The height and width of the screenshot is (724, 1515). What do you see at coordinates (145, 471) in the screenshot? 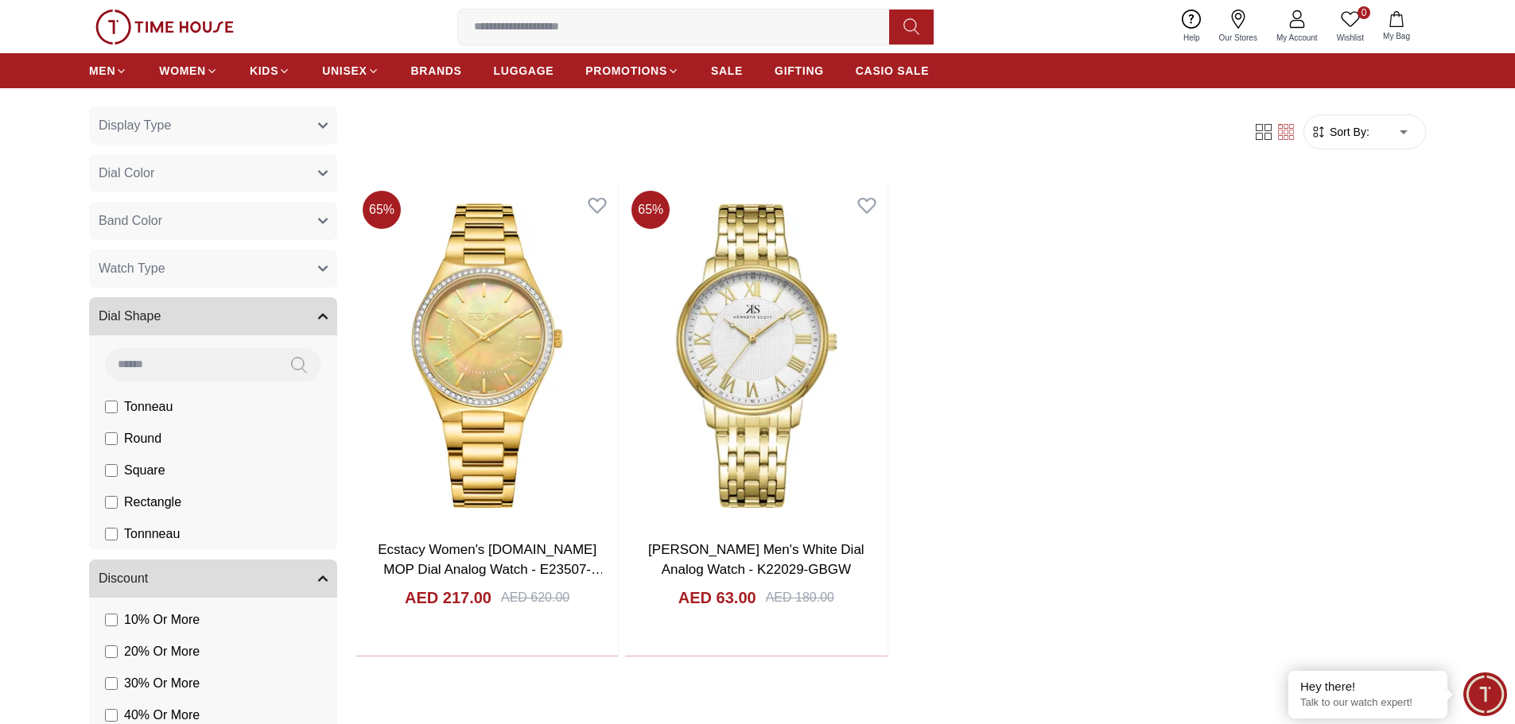
I see `span: Square` at bounding box center [145, 471].